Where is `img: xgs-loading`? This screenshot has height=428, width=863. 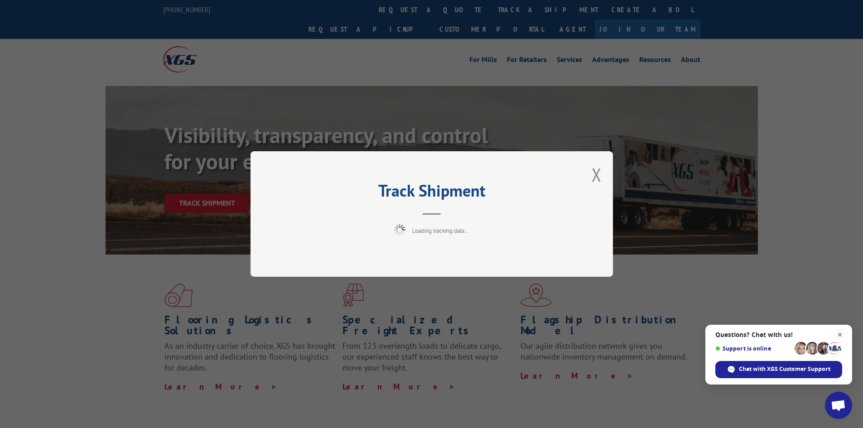 img: xgs-loading is located at coordinates (399, 230).